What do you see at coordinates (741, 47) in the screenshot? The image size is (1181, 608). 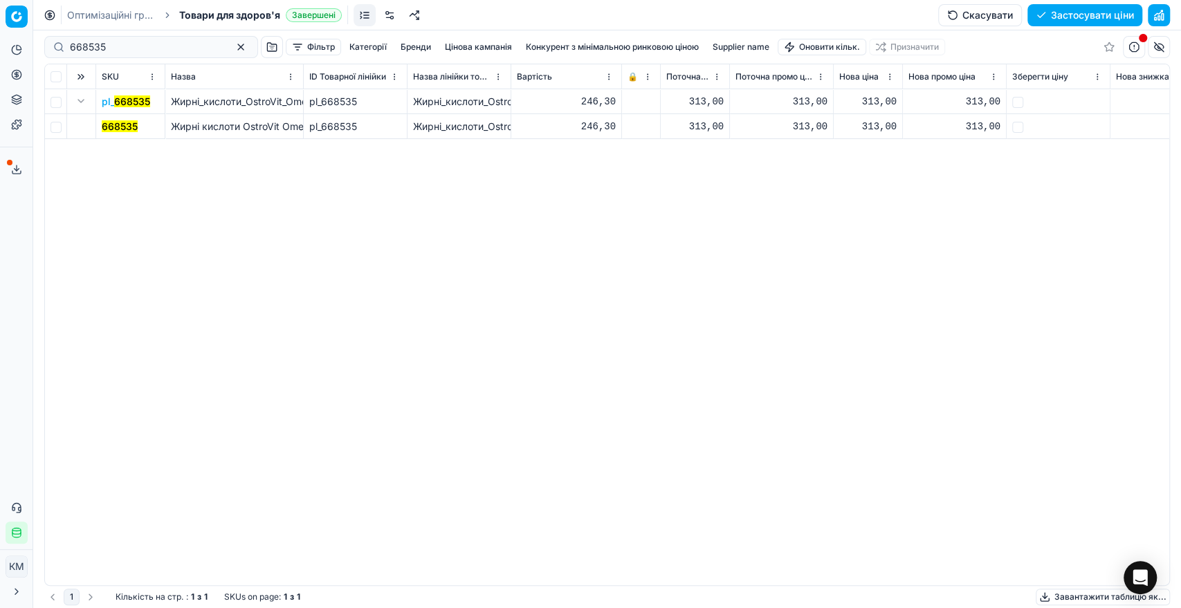 I see `button: Supplier name` at bounding box center [741, 47].